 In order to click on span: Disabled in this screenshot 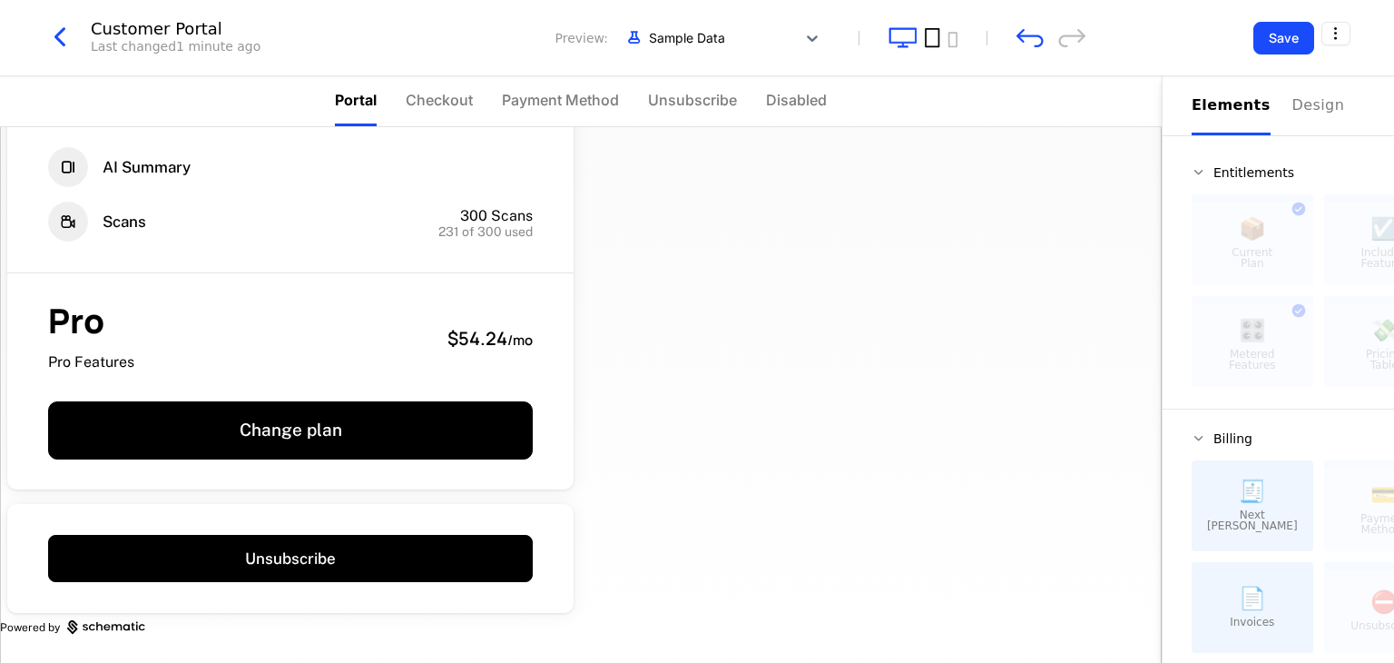, I will do `click(796, 100)`.